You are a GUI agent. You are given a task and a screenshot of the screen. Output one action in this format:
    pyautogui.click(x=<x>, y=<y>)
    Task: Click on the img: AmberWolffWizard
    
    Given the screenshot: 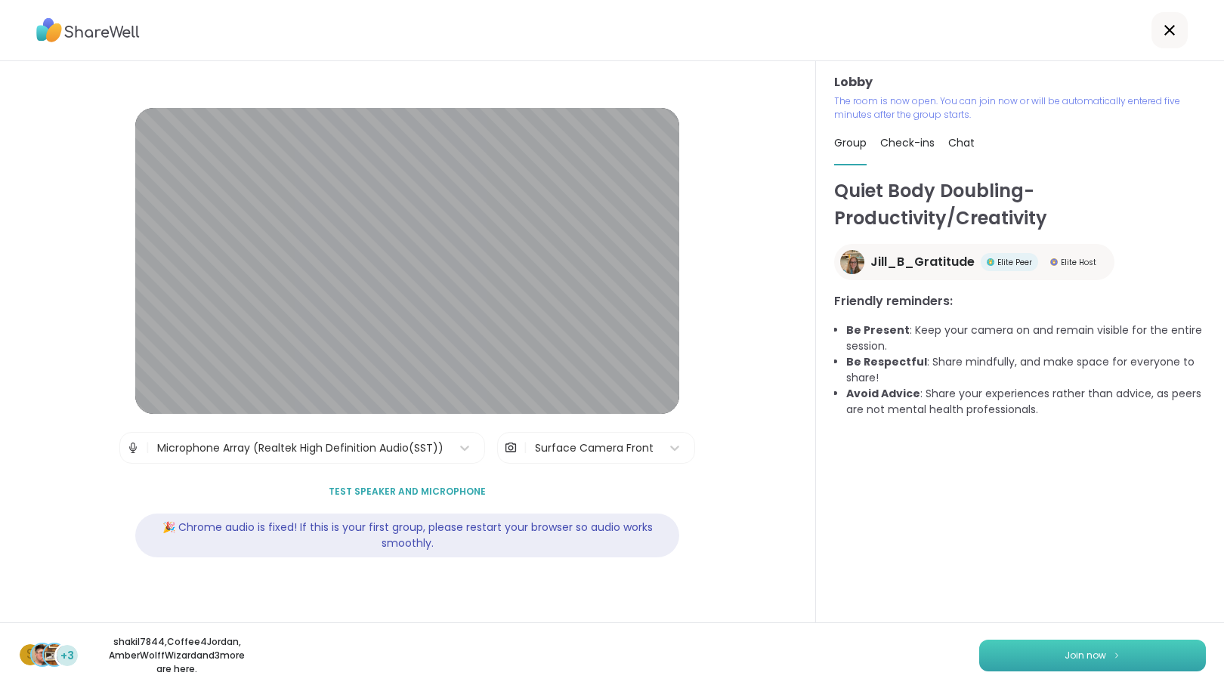 What is the action you would take?
    pyautogui.click(x=54, y=655)
    